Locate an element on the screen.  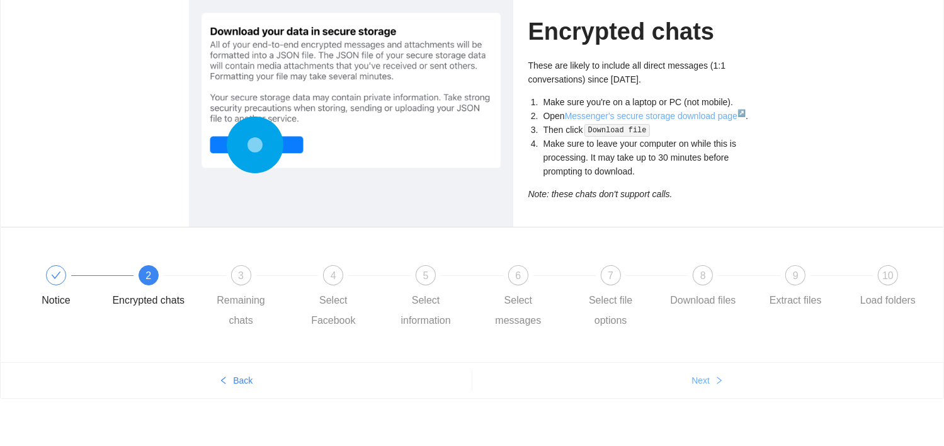
div: 8Download files is located at coordinates (712, 288).